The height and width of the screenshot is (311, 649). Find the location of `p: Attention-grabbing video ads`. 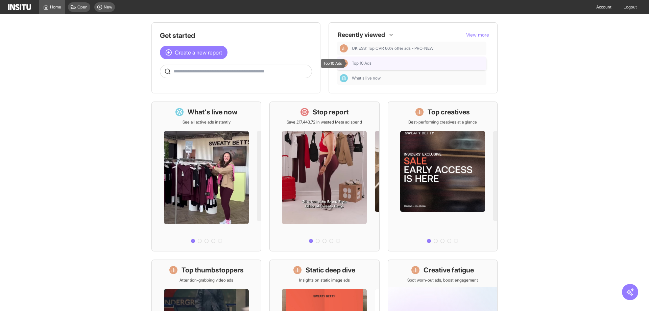

p: Attention-grabbing video ads is located at coordinates (206, 280).